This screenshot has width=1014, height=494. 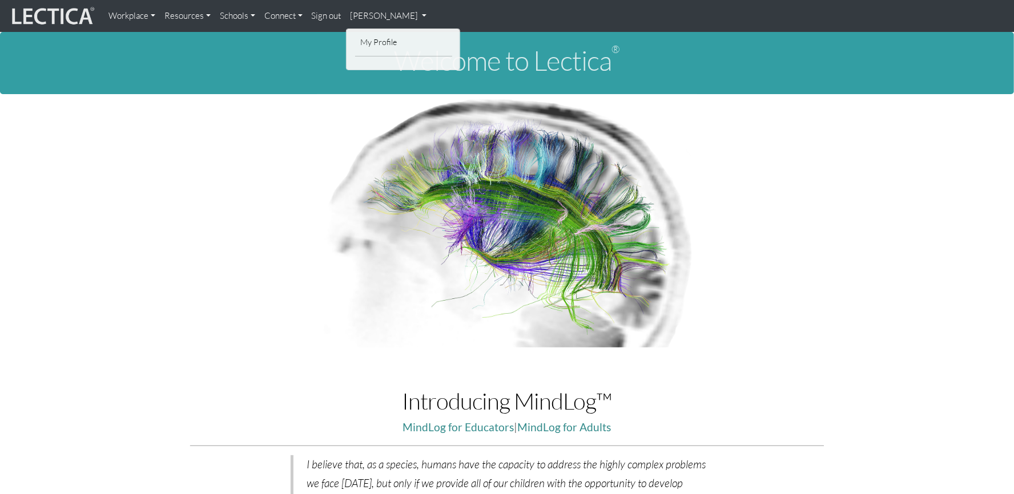 I want to click on img: lecticalive, so click(x=52, y=16).